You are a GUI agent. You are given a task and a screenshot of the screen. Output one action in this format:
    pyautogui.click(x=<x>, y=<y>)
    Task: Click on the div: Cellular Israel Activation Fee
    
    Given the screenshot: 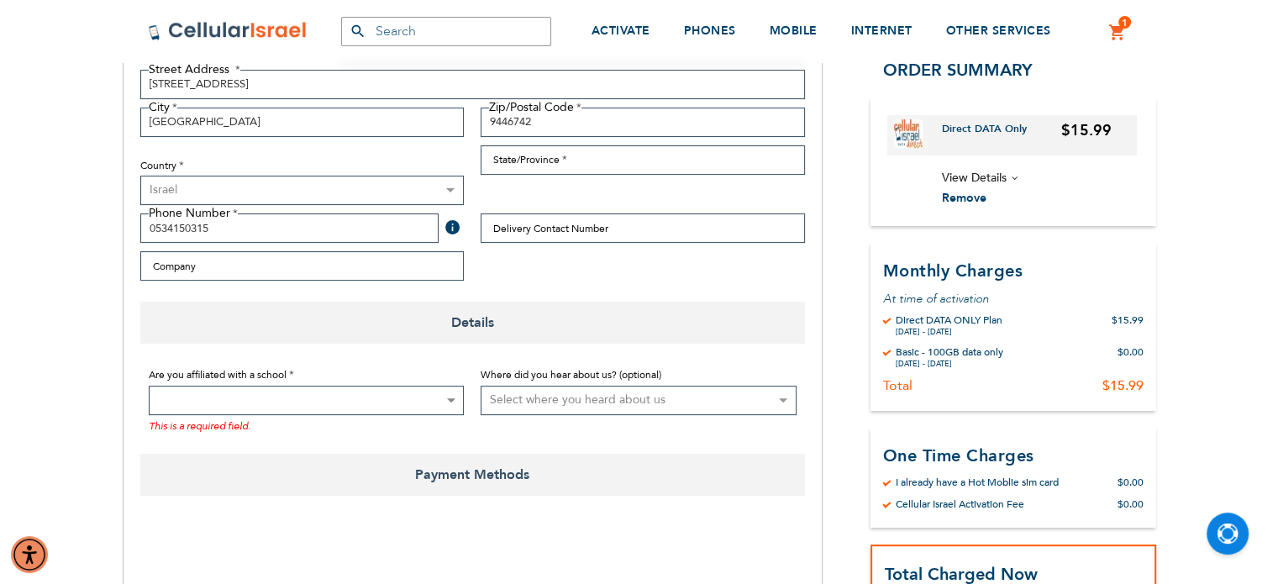 What is the action you would take?
    pyautogui.click(x=959, y=504)
    